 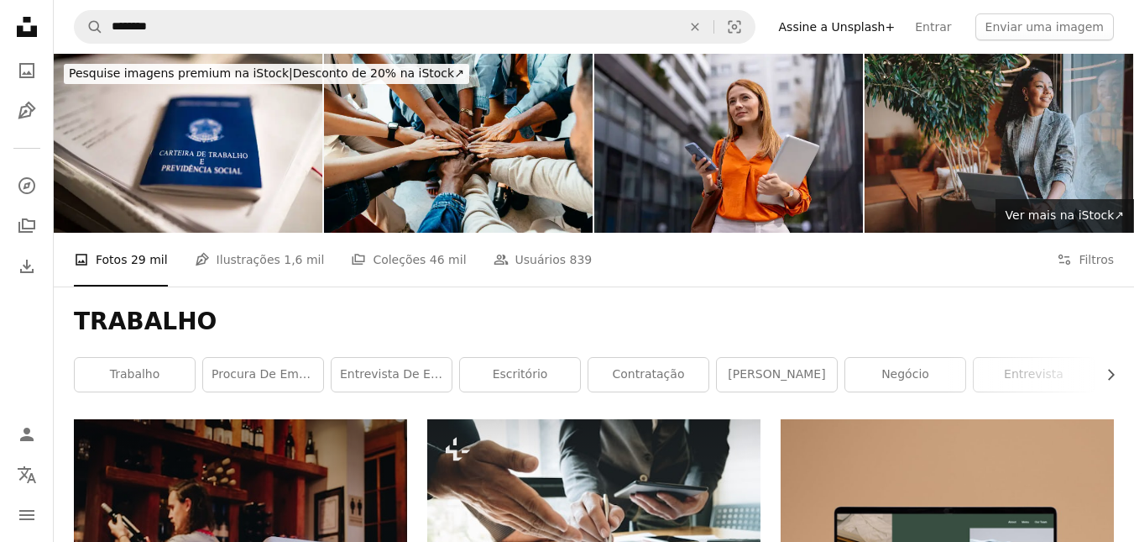 What do you see at coordinates (266, 74) in the screenshot?
I see `a: Pesquise imagens premium na iStock|Desconto de 20% na iStock↗` at bounding box center [266, 74].